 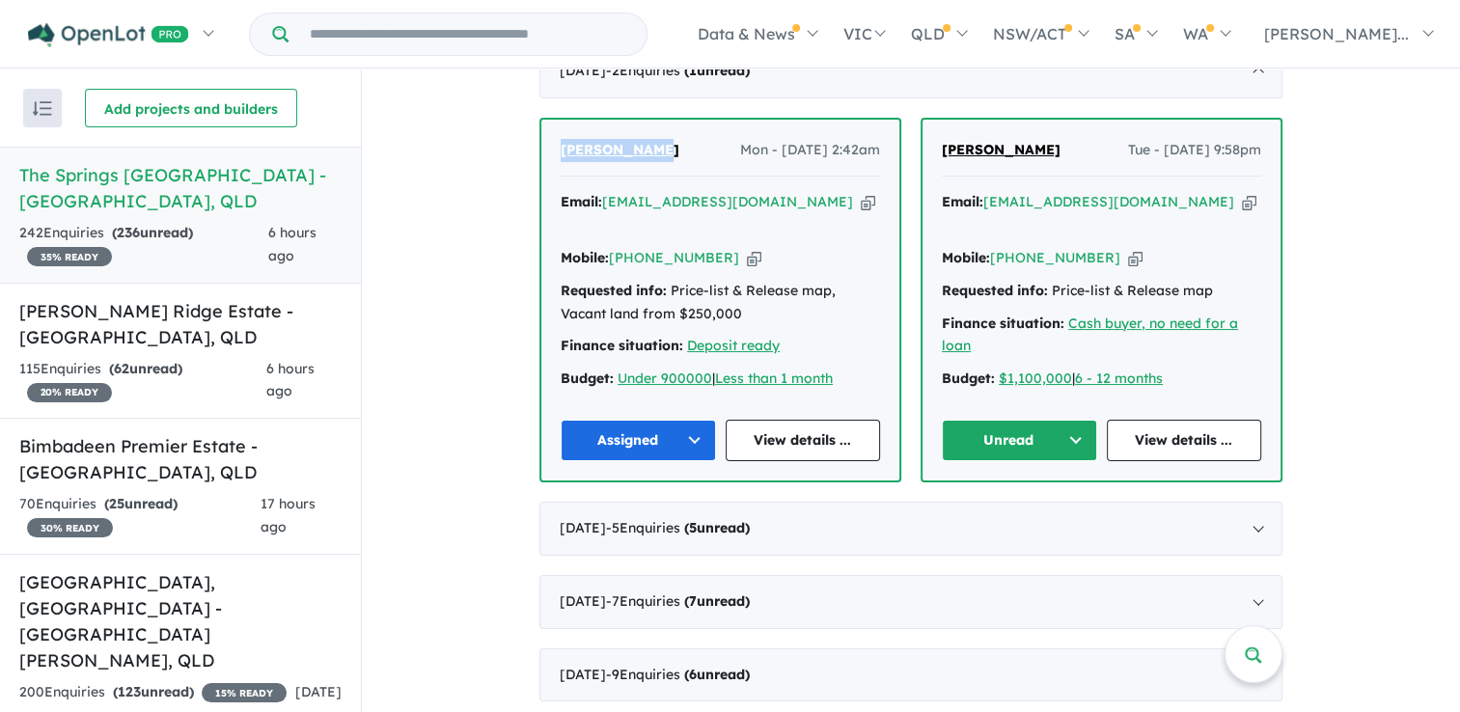 I want to click on span: 35 % READY, so click(x=69, y=257).